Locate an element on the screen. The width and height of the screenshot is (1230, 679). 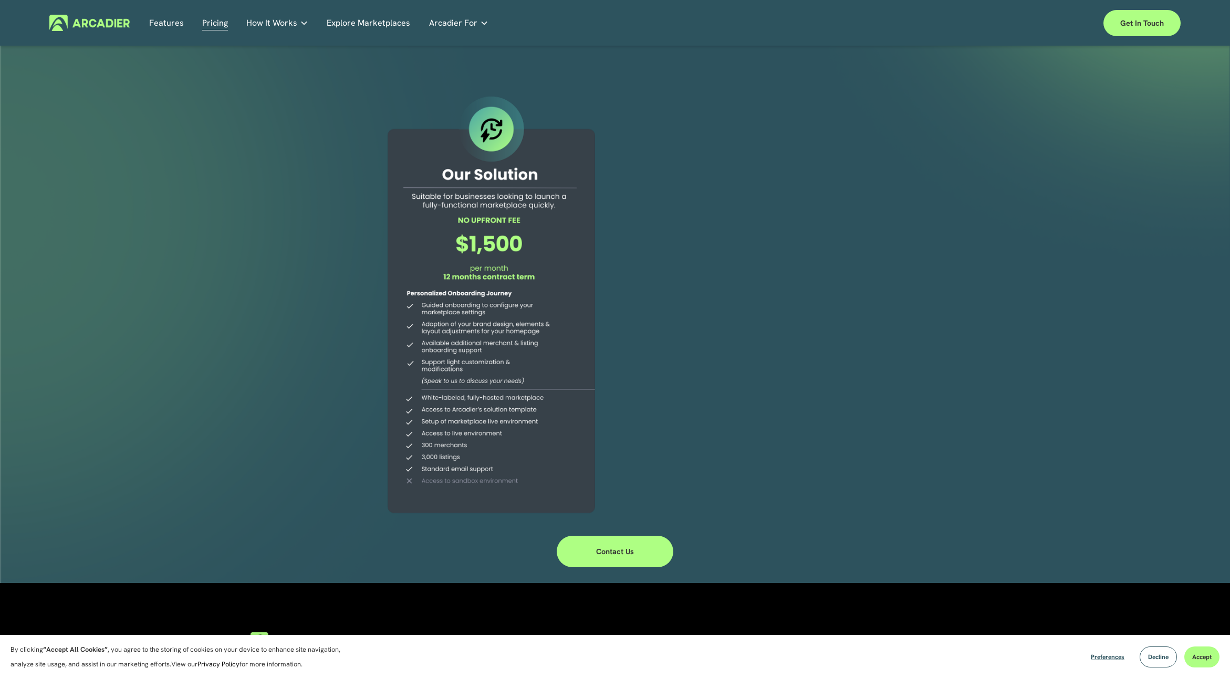
span: Preferences is located at coordinates (1107, 657).